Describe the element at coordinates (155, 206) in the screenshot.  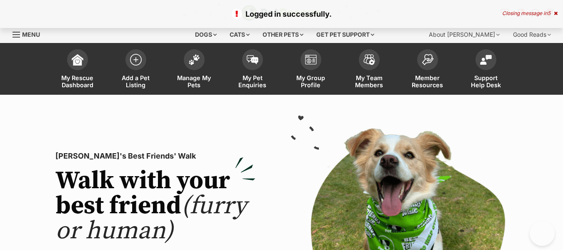
I see `h2: Walk with your best friend` at that location.